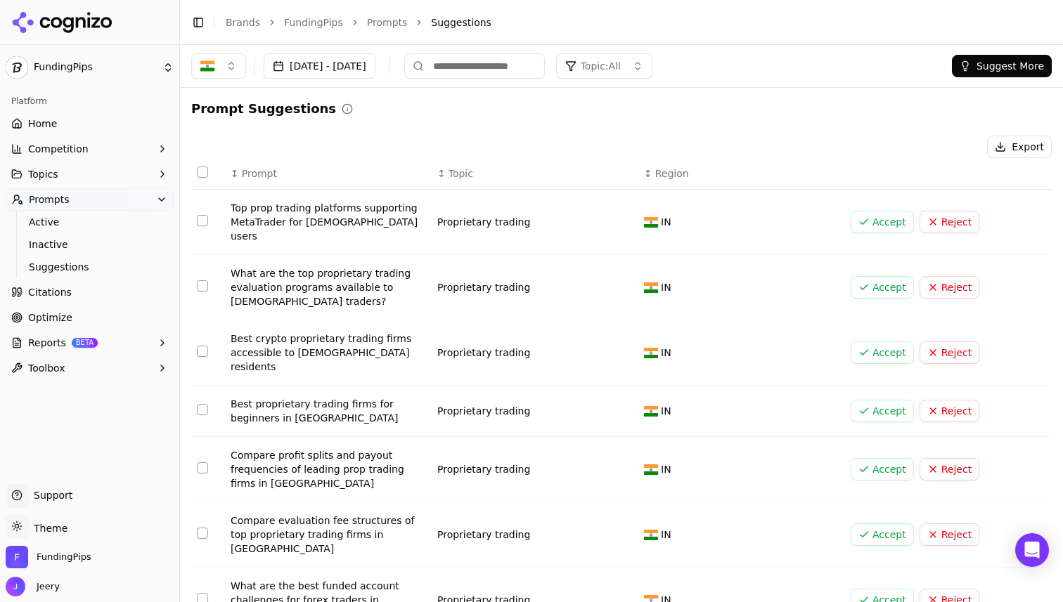 The width and height of the screenshot is (1063, 602). What do you see at coordinates (202, 286) in the screenshot?
I see `button: Select row 2` at bounding box center [202, 286].